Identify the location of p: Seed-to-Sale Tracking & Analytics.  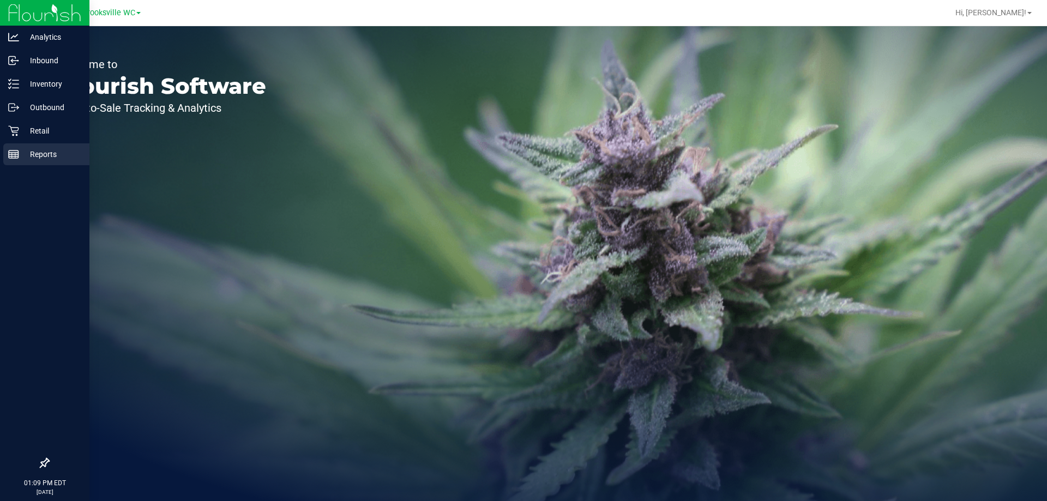
(162, 108).